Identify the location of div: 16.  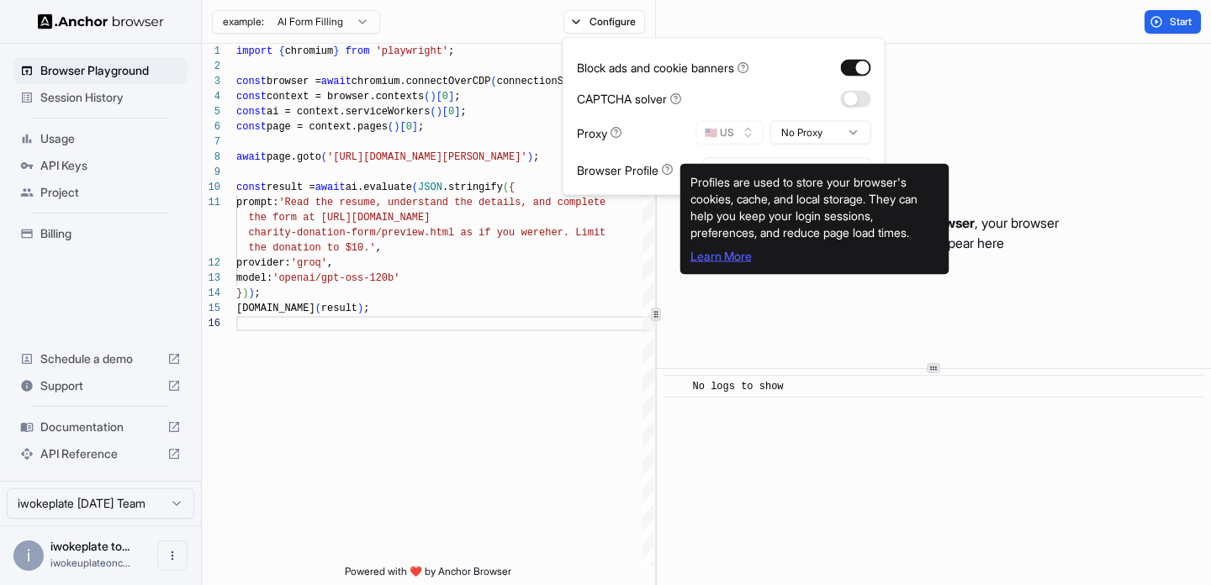
(211, 324).